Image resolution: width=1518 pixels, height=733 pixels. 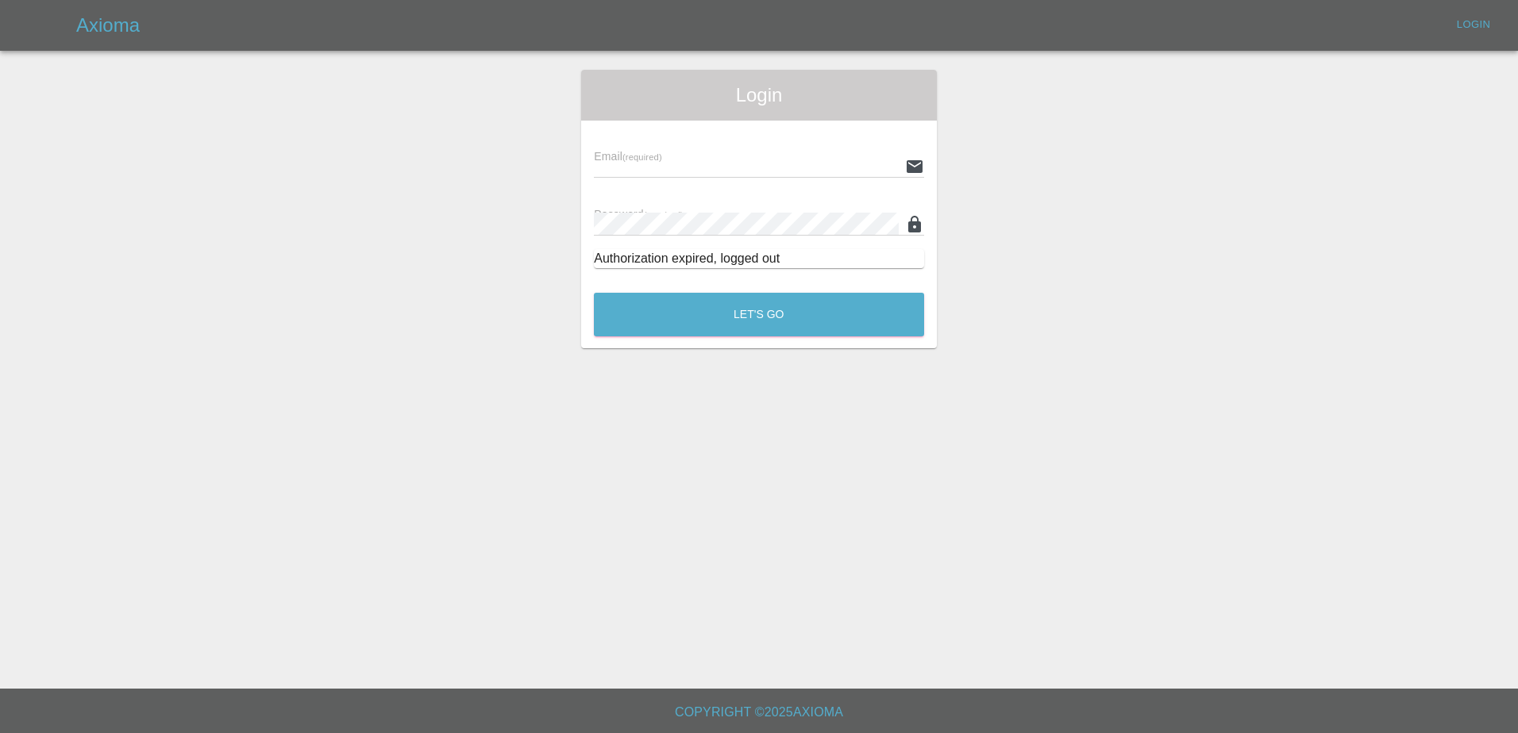 What do you see at coordinates (627, 156) in the screenshot?
I see `span: Email` at bounding box center [627, 156].